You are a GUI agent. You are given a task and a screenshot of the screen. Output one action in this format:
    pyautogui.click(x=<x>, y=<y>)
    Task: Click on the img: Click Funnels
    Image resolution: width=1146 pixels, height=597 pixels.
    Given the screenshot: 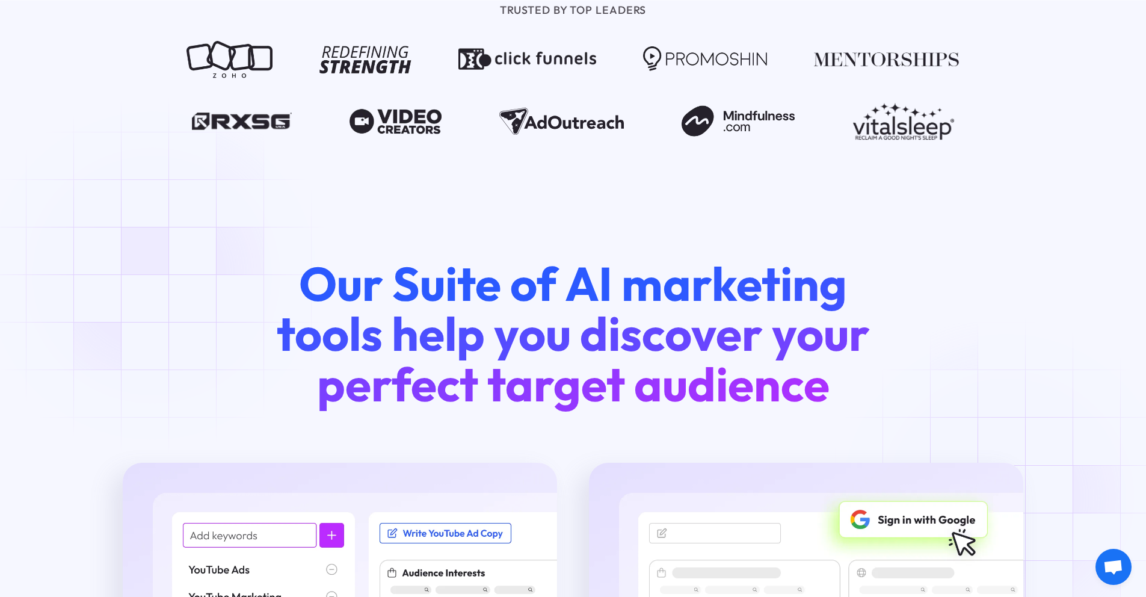 What is the action you would take?
    pyautogui.click(x=527, y=59)
    